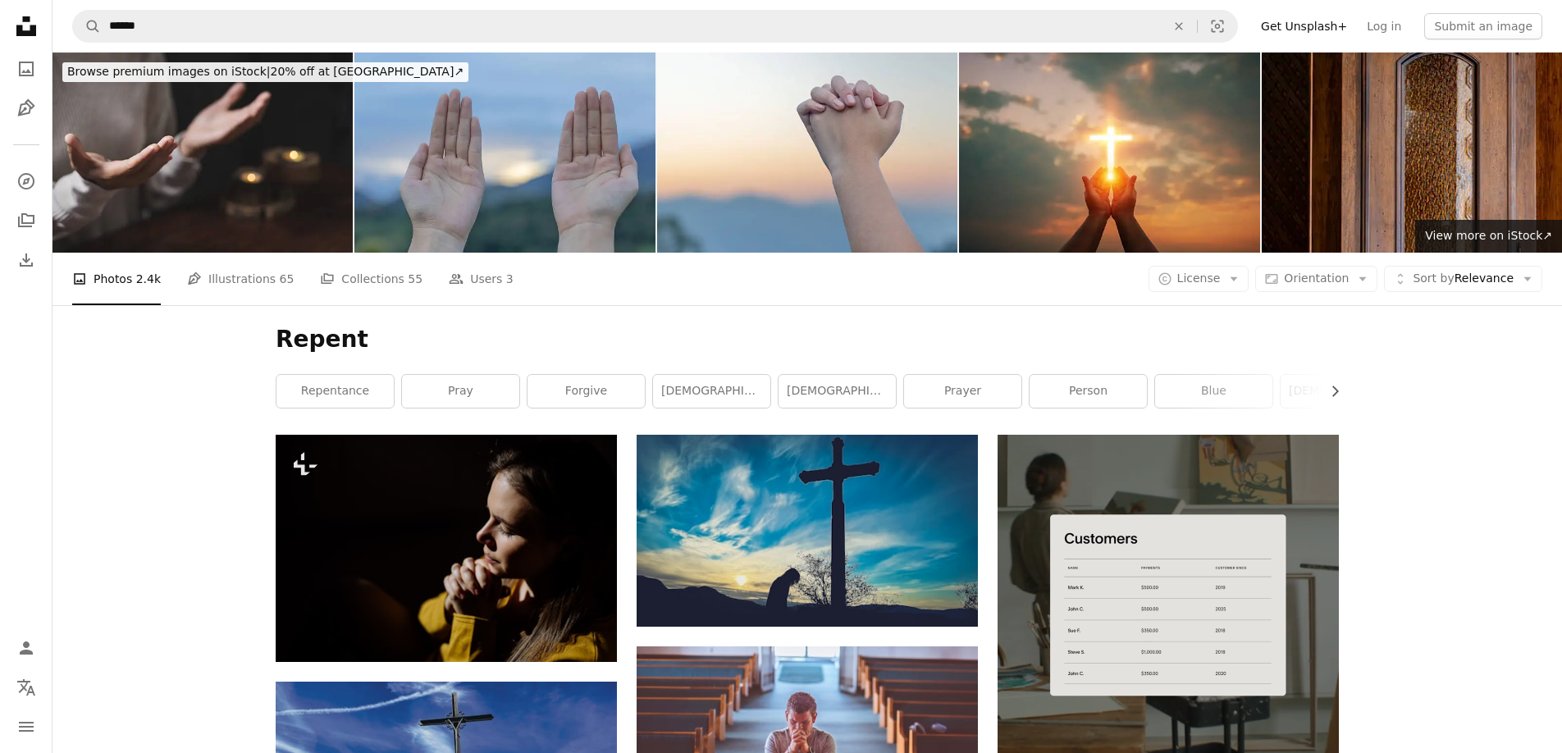 The image size is (1562, 753). What do you see at coordinates (1329, 391) in the screenshot?
I see `button: scroll list to the right` at bounding box center [1329, 391].